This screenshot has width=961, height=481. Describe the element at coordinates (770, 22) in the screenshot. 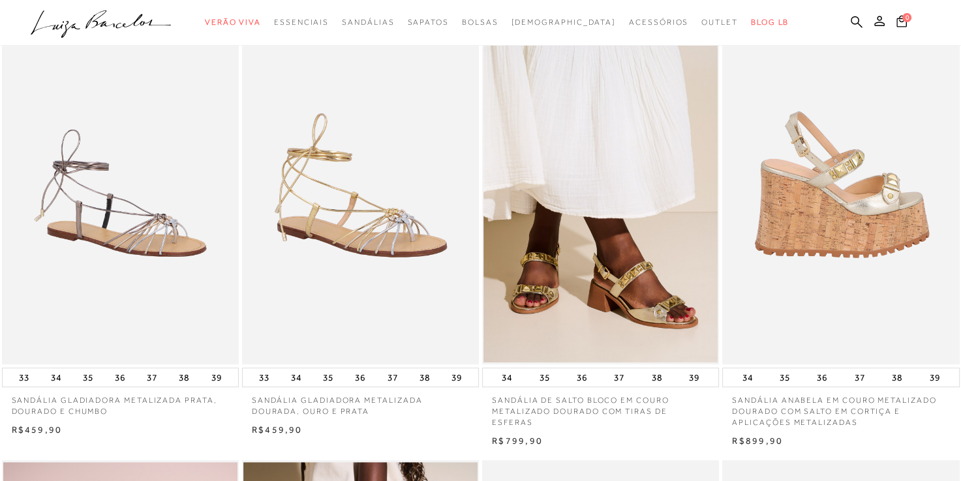

I see `a: BLOG LB` at that location.